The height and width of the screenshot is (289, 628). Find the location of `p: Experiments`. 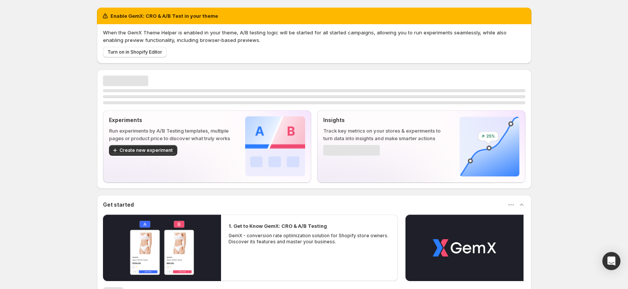

p: Experiments is located at coordinates (171, 120).